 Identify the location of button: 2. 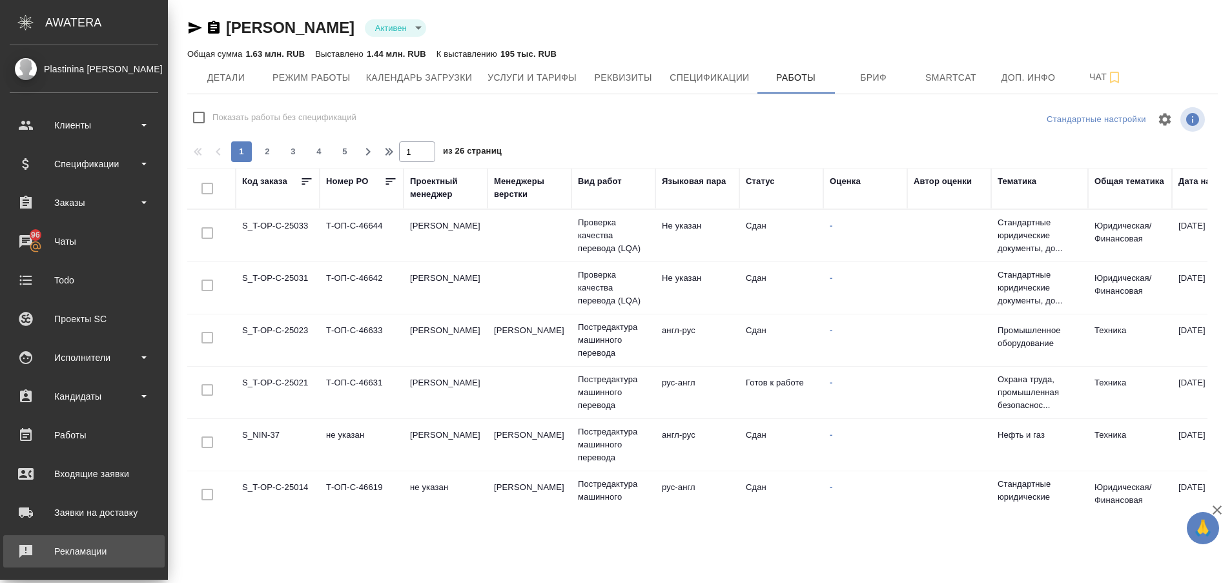
(267, 152).